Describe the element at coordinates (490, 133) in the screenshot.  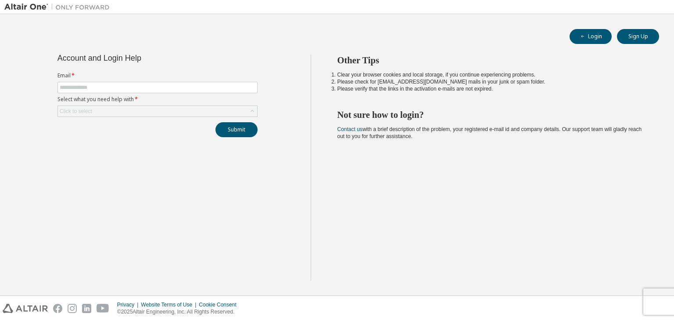
I see `span: with a brief description of the problem, your registered e-mail id and company details. Our suppo...` at that location.